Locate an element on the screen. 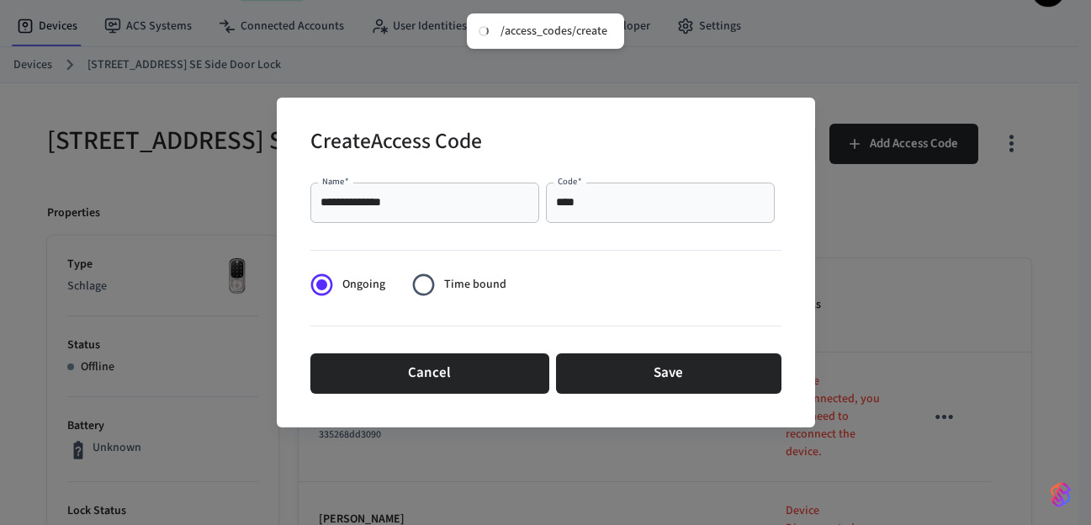 The image size is (1091, 525). h2: Create Access Code is located at coordinates (396, 143).